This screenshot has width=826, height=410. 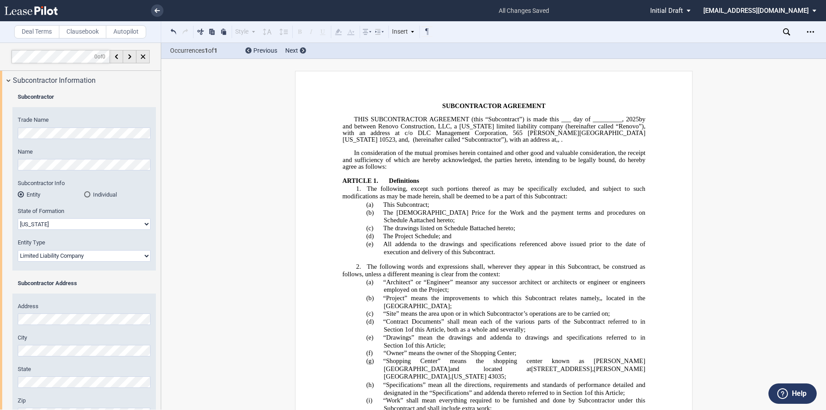 I want to click on label: Trade Name, so click(x=84, y=120).